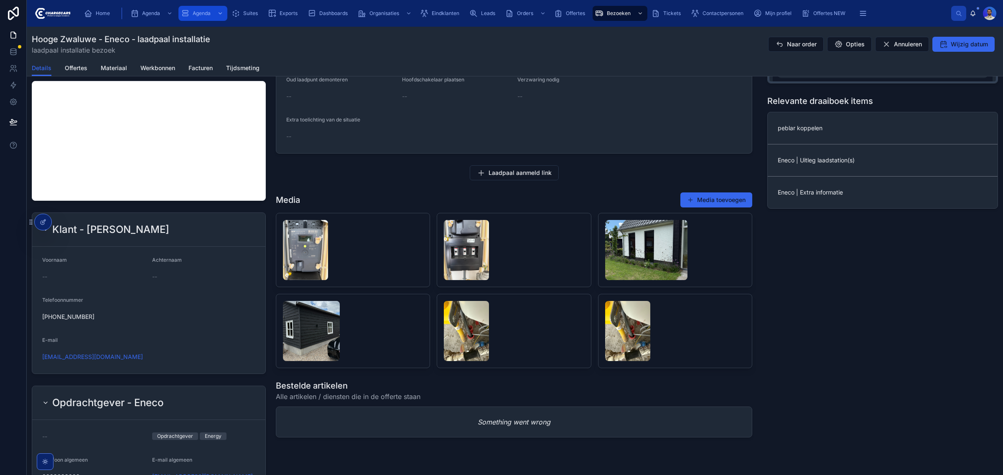 The image size is (1003, 475). Describe the element at coordinates (114, 68) in the screenshot. I see `span: Materiaal` at that location.